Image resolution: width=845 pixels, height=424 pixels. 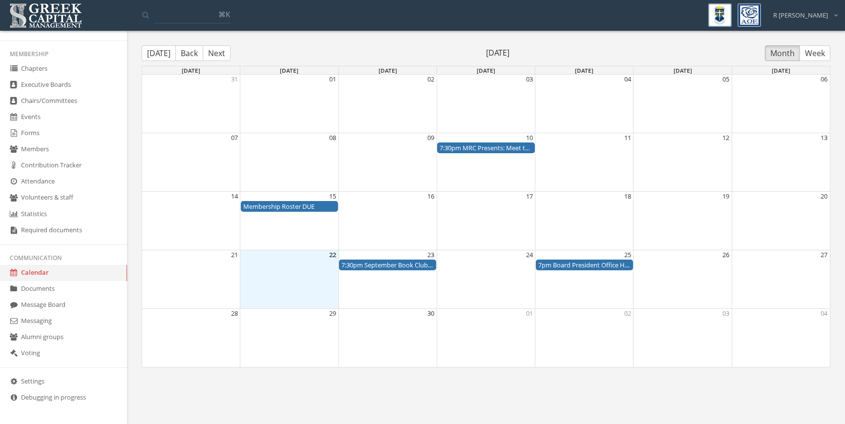 I want to click on button: 31, so click(x=234, y=79).